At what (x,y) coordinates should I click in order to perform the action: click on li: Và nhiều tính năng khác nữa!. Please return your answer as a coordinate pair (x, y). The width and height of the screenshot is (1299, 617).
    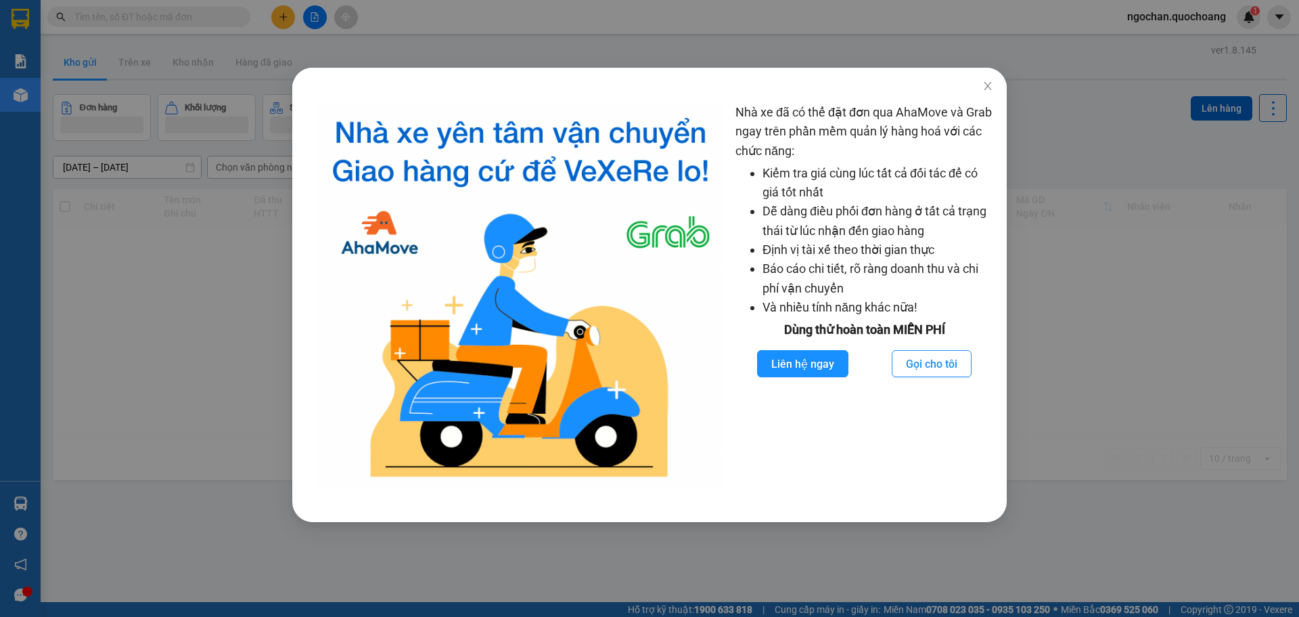
    Looking at the image, I should click on (878, 307).